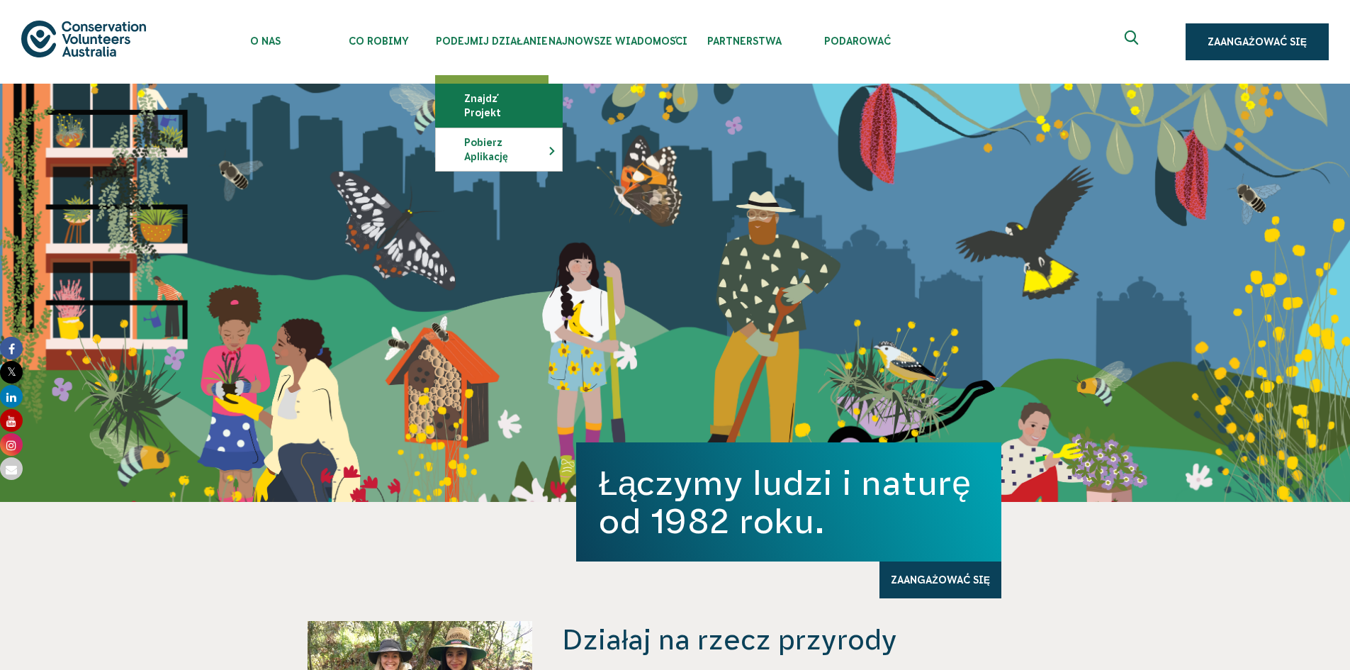 Image resolution: width=1350 pixels, height=670 pixels. What do you see at coordinates (1133, 42) in the screenshot?
I see `button: Rozszerz pole wyszukiwania Zamknij pole wyszukiwania` at bounding box center [1133, 42].